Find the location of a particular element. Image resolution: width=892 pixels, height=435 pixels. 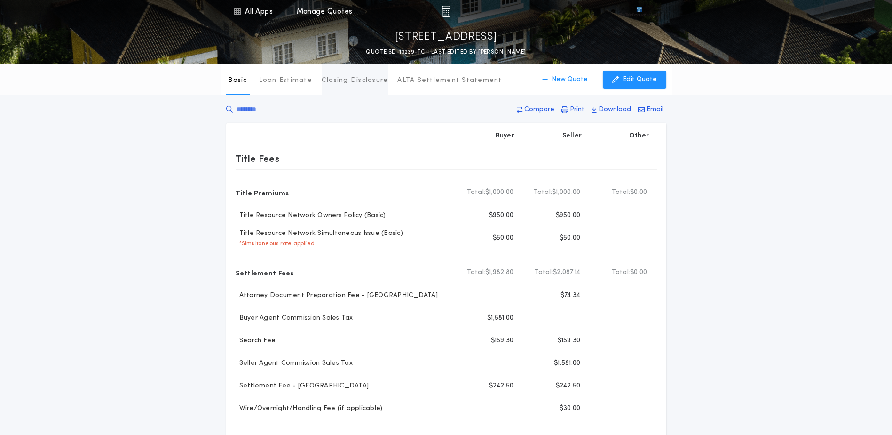

button: Edit Quote is located at coordinates (635, 79).